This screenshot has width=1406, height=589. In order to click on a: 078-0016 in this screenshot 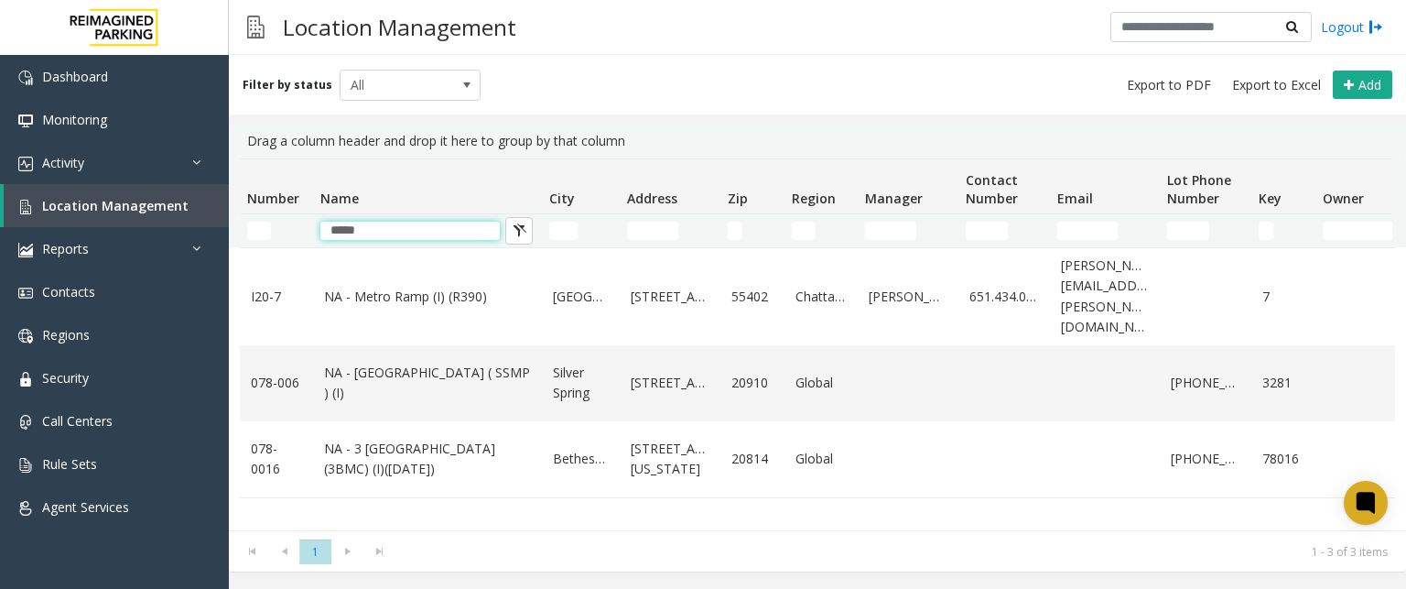, I will do `click(276, 459)`.